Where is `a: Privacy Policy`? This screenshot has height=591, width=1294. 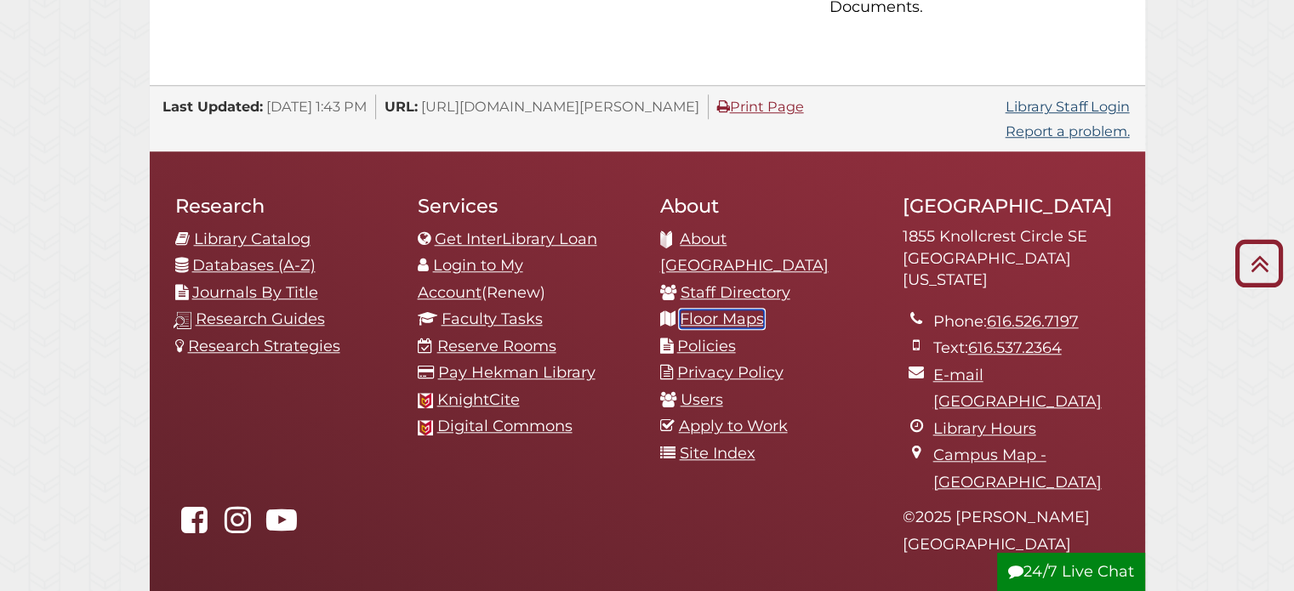 a: Privacy Policy is located at coordinates (730, 373).